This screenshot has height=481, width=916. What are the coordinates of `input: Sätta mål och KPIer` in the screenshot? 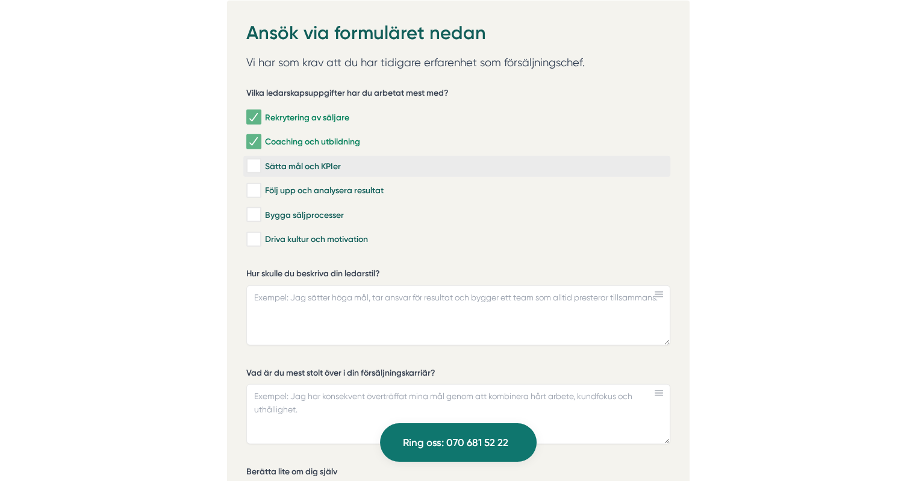 It's located at (253, 166).